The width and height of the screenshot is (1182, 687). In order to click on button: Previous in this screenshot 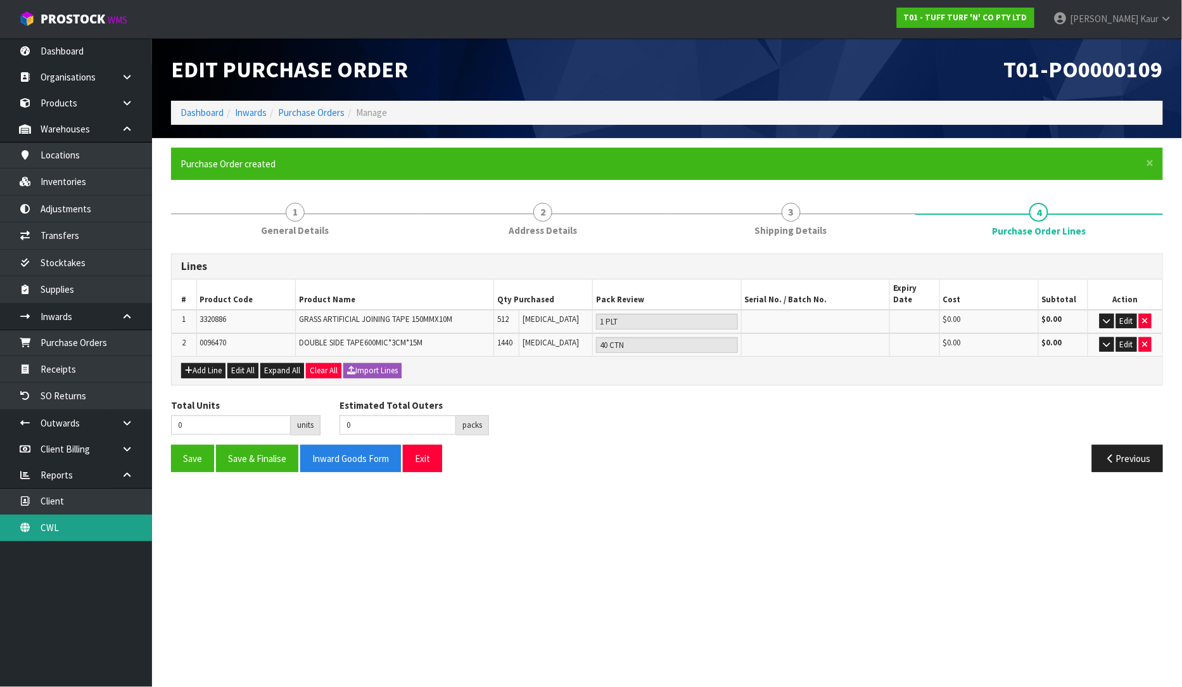, I will do `click(1128, 458)`.